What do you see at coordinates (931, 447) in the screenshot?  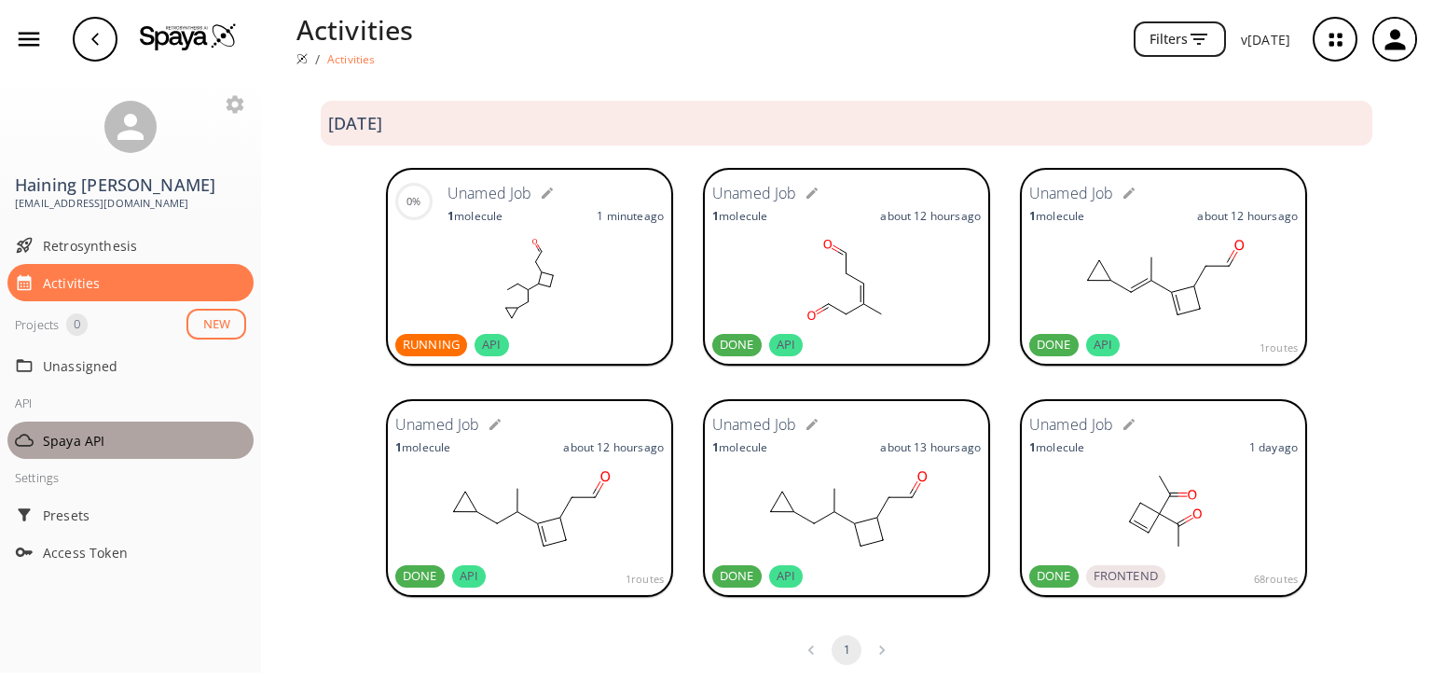 I see `p: about 13 hours ago` at bounding box center [931, 447].